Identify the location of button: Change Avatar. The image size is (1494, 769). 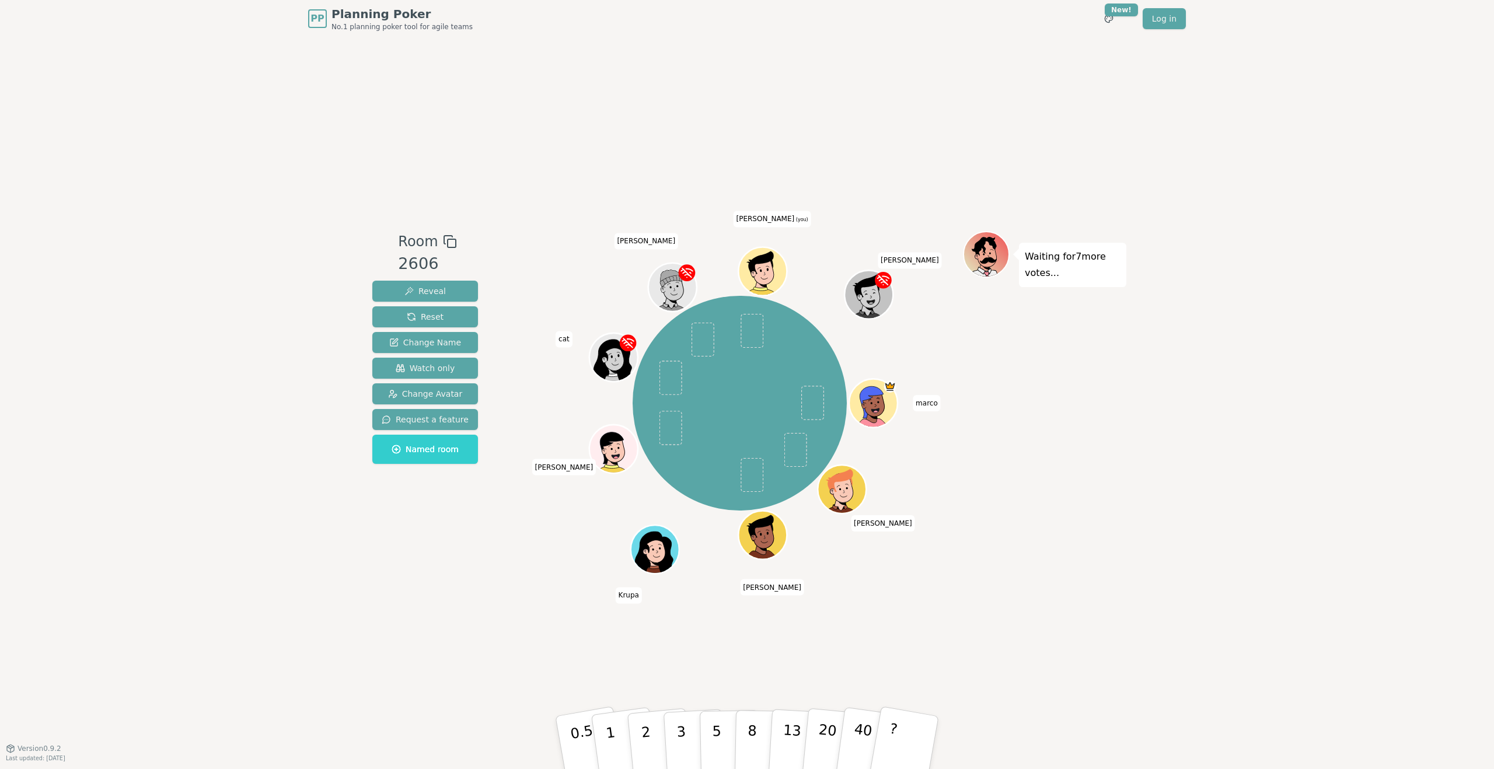
(425, 394).